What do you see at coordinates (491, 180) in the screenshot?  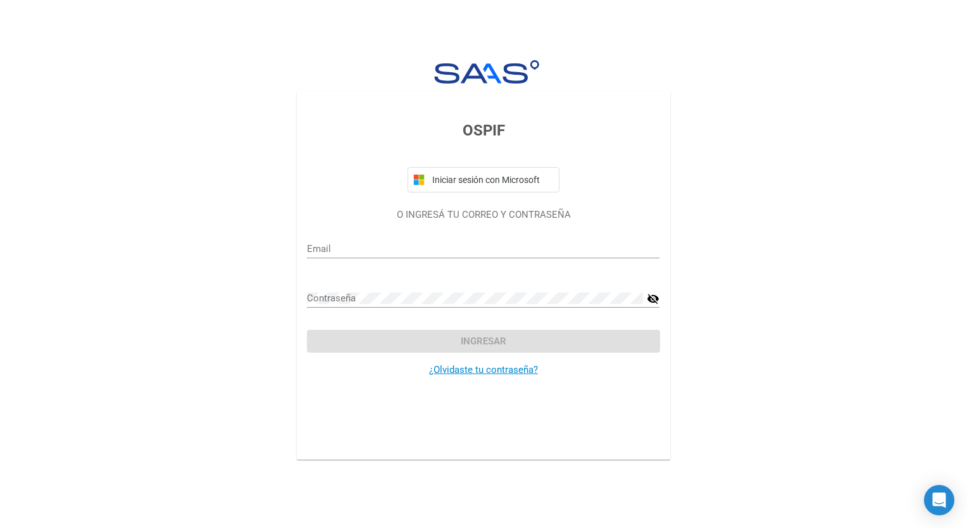 I see `span: Iniciar sesión con Microsoft` at bounding box center [491, 180].